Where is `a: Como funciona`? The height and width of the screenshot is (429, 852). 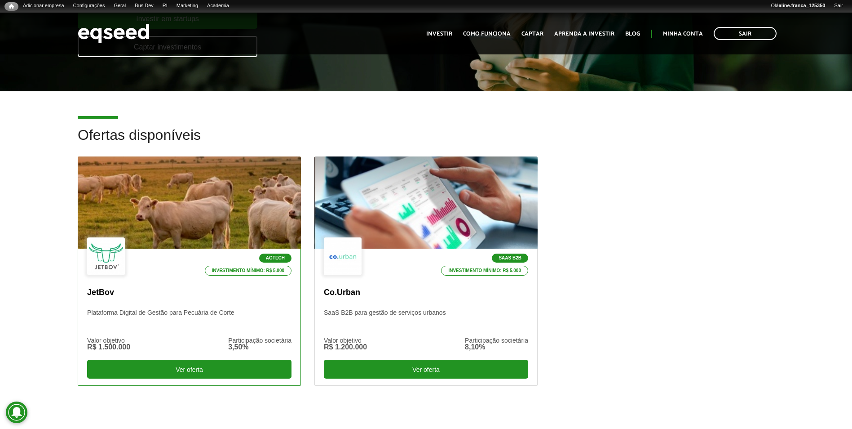
a: Como funciona is located at coordinates (487, 34).